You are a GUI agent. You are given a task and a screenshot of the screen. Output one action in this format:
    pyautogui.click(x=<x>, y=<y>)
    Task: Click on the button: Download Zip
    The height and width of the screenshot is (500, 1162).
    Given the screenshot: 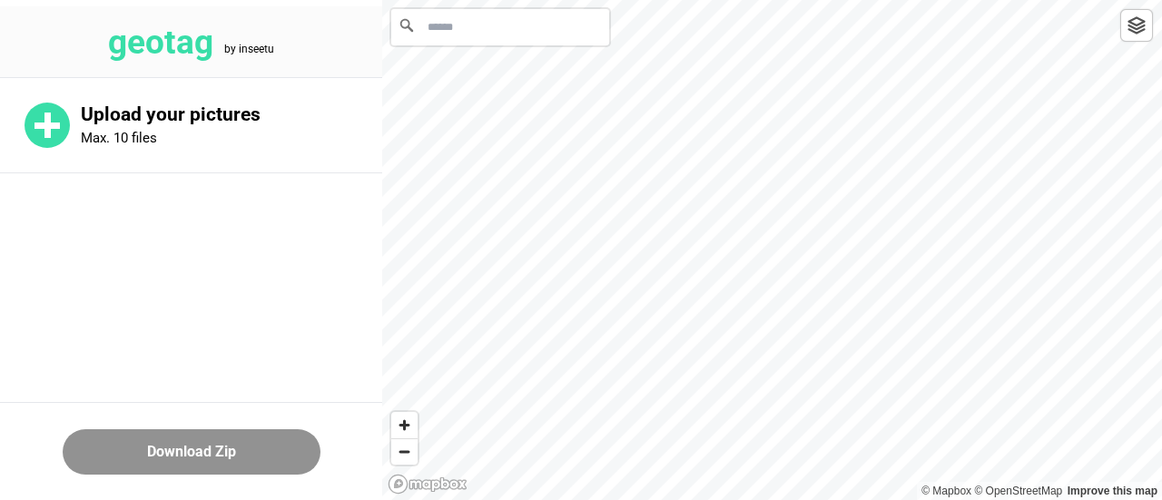 What is the action you would take?
    pyautogui.click(x=192, y=452)
    